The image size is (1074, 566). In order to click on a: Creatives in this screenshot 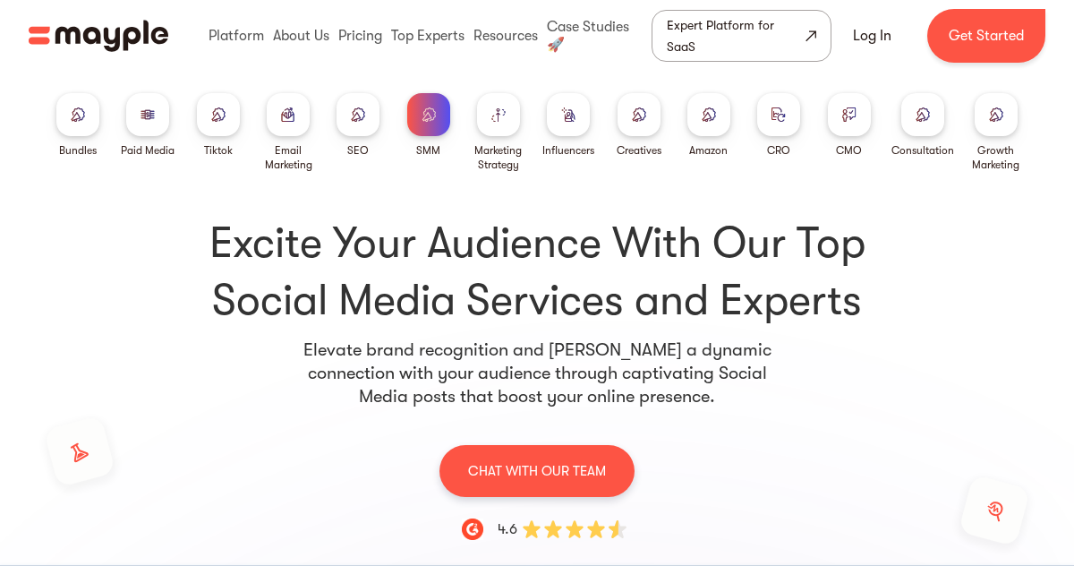, I will do `click(639, 125)`.